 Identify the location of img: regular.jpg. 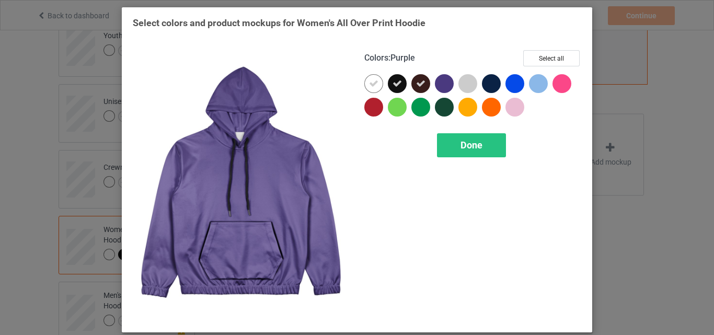
(241, 186).